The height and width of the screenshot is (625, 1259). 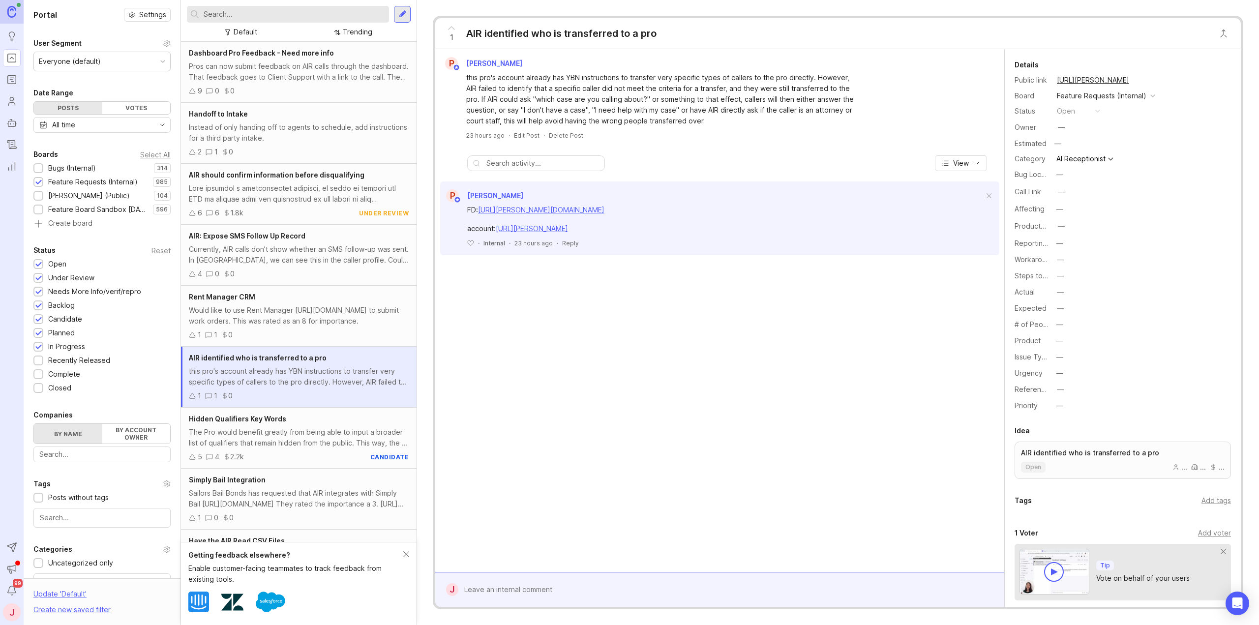 I want to click on div: Everyone (default), so click(x=70, y=61).